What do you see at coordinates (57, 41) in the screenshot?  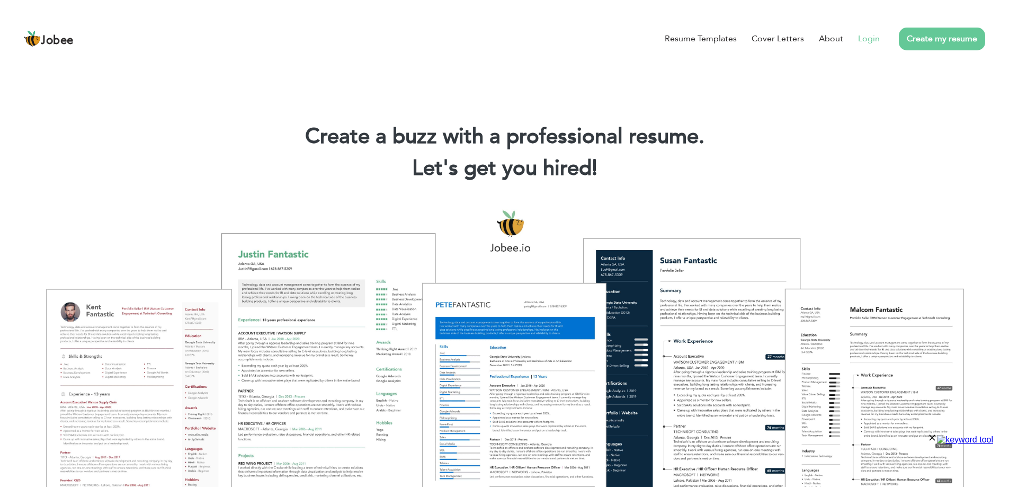 I see `span: Jobee` at bounding box center [57, 41].